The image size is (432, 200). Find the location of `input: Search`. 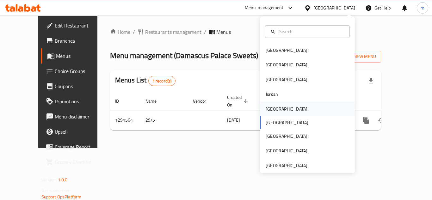

input: Search is located at coordinates (311, 32).